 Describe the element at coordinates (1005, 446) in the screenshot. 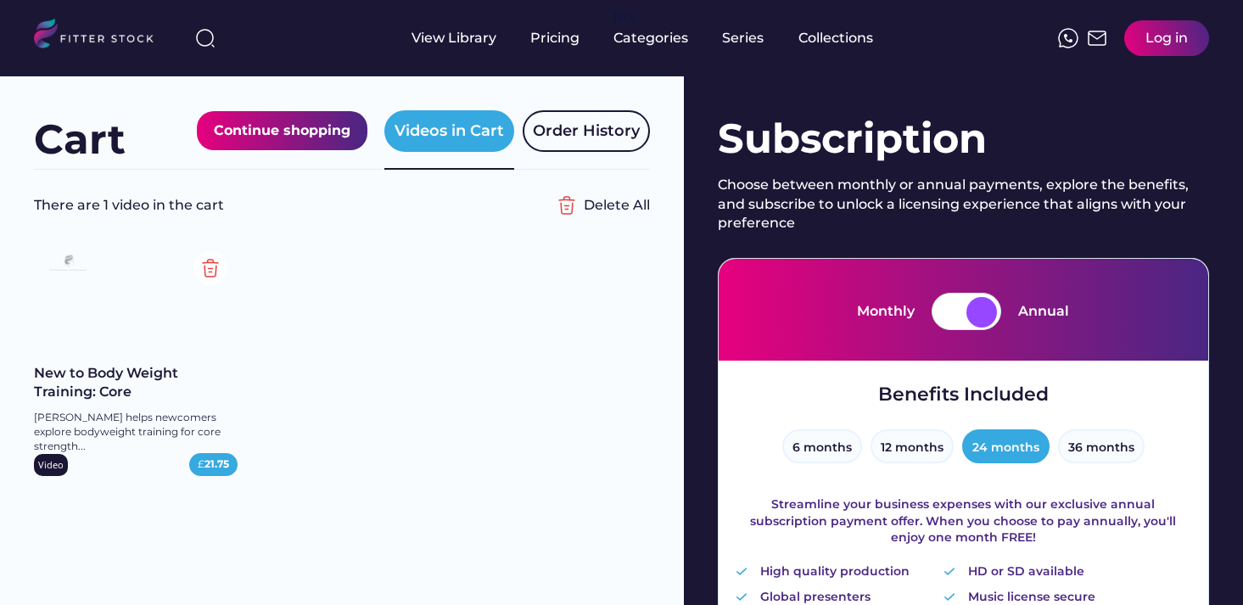

I see `button: 24 months` at that location.